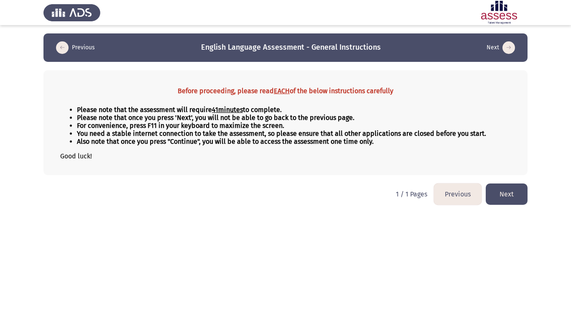  I want to click on strong: Also note that once you press "Continue", you will be able to access the assessment one time only., so click(225, 141).